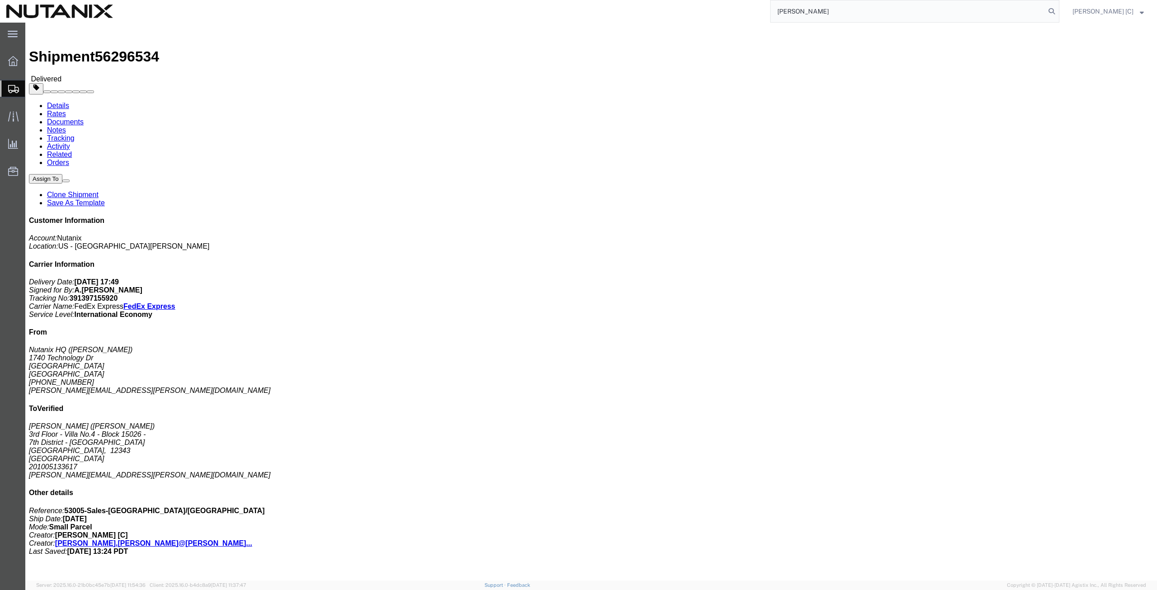 The height and width of the screenshot is (590, 1157). What do you see at coordinates (496, 585) in the screenshot?
I see `a: Support` at bounding box center [496, 585].